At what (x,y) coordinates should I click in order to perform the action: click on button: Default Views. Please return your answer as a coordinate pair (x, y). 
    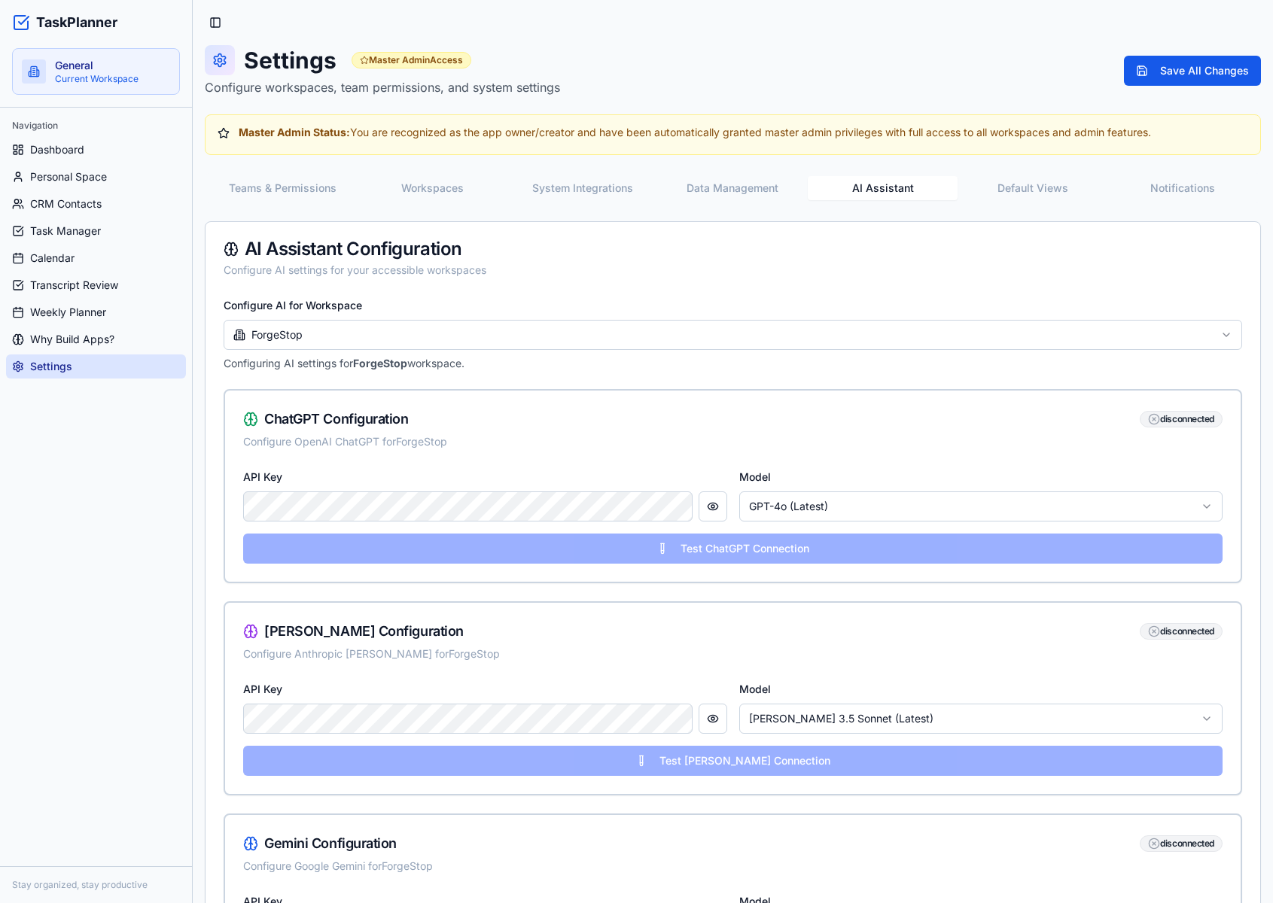
    Looking at the image, I should click on (1032, 188).